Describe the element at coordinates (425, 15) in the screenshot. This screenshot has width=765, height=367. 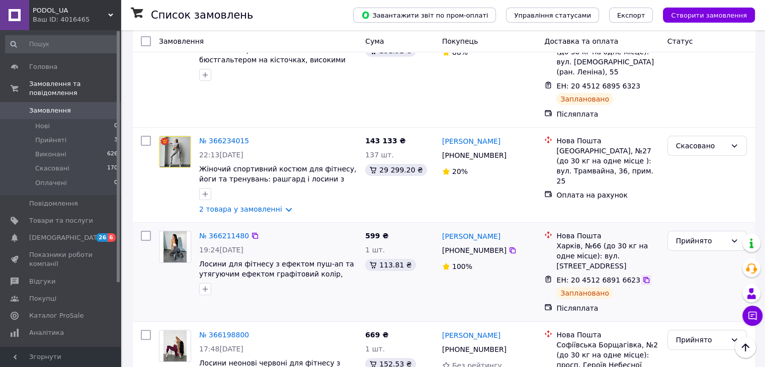
I see `span: Завантажити звіт по пром-оплаті` at that location.